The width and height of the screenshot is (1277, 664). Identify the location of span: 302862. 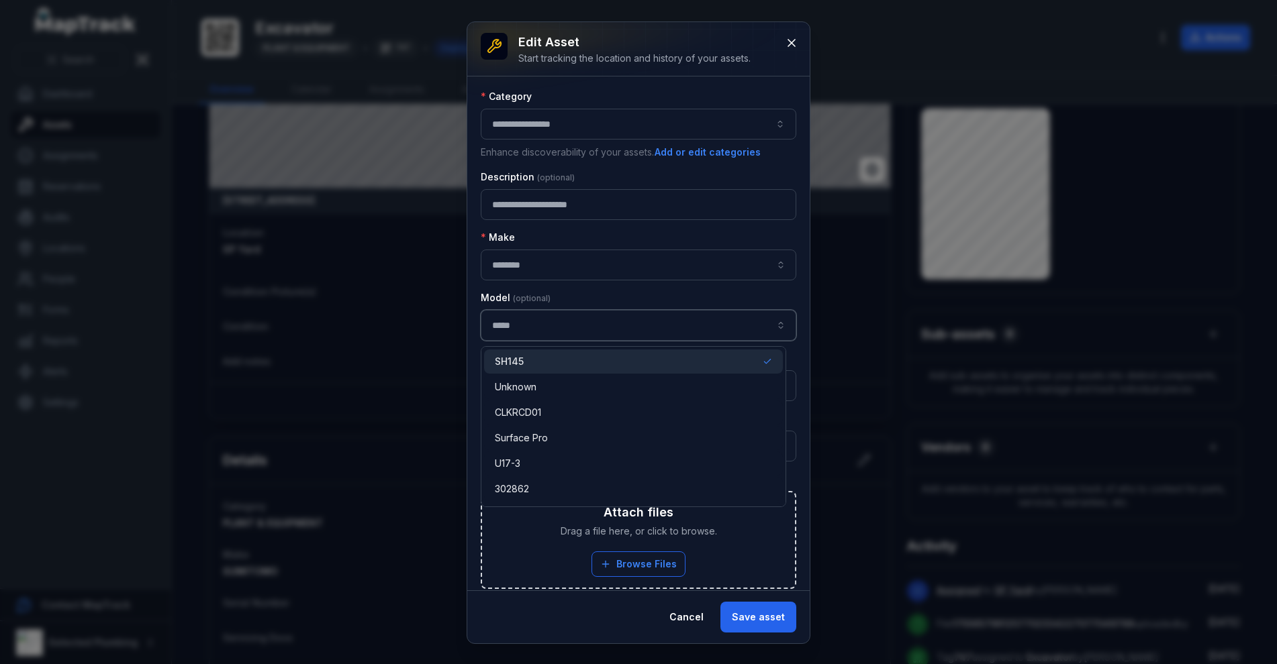
(511, 489).